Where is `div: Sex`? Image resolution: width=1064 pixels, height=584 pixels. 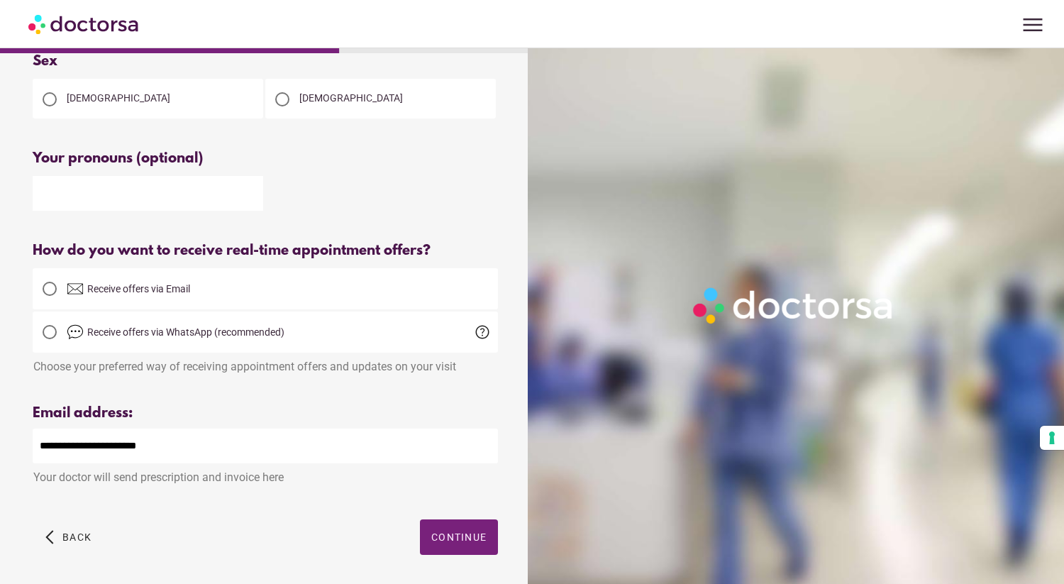
div: Sex is located at coordinates (265, 61).